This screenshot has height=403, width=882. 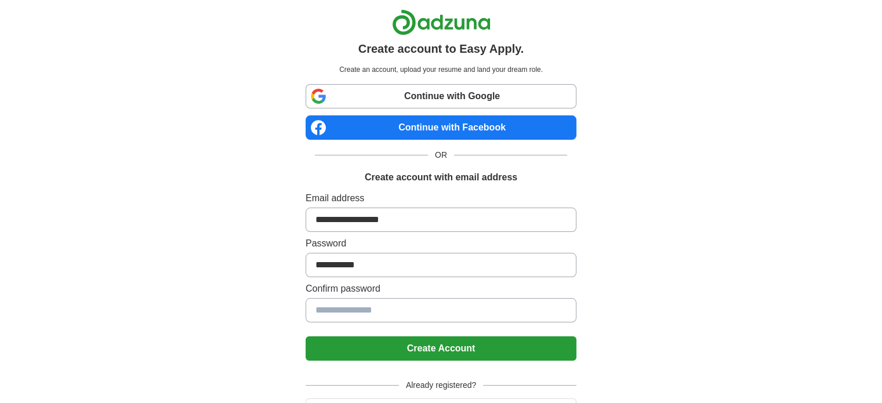 What do you see at coordinates (441, 49) in the screenshot?
I see `h1: Create account to Easy Apply.` at bounding box center [441, 49].